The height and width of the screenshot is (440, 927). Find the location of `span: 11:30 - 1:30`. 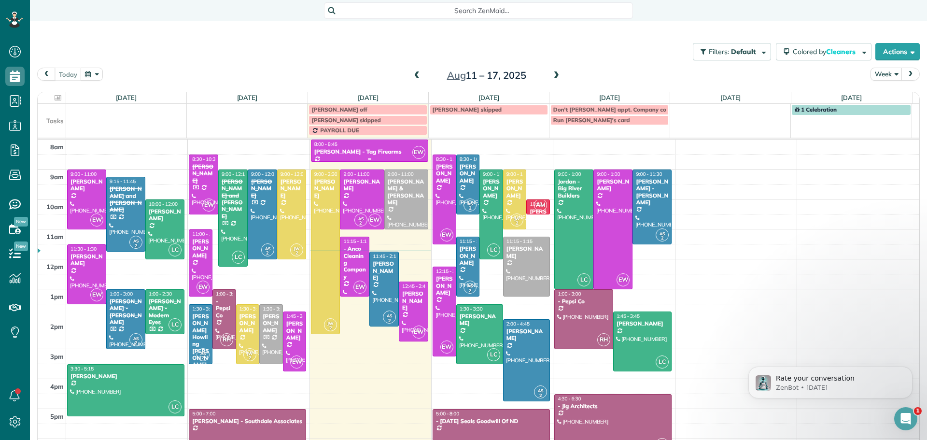

span: 11:30 - 1:30 is located at coordinates (83, 249).